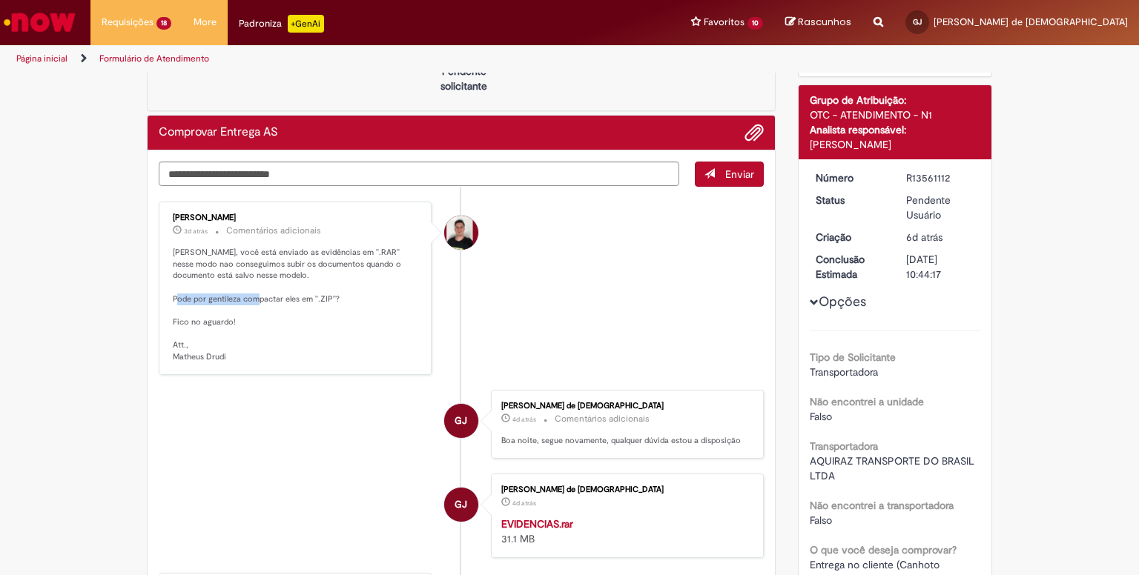  Describe the element at coordinates (729, 174) in the screenshot. I see `button: Enviar` at that location.